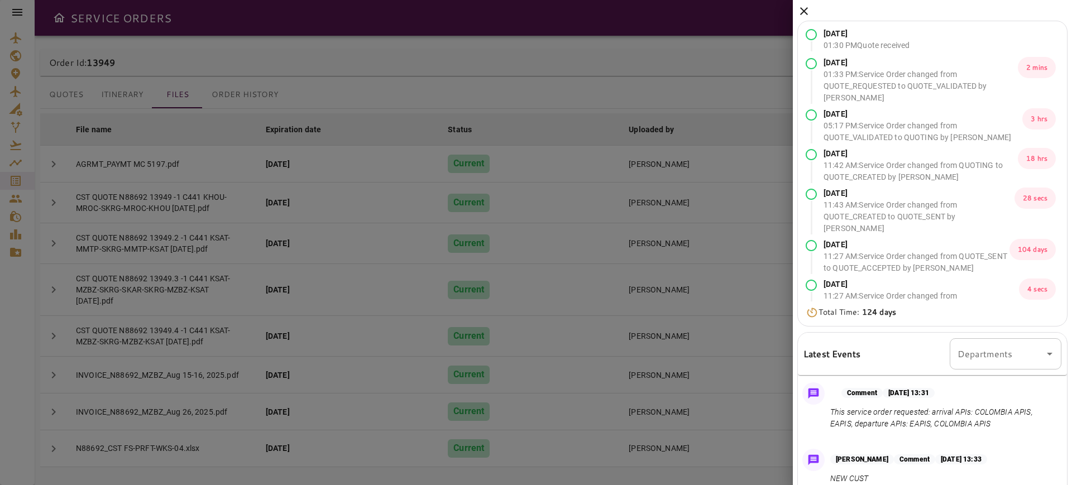  What do you see at coordinates (812, 313) in the screenshot?
I see `img: Timer Icon` at bounding box center [812, 313].